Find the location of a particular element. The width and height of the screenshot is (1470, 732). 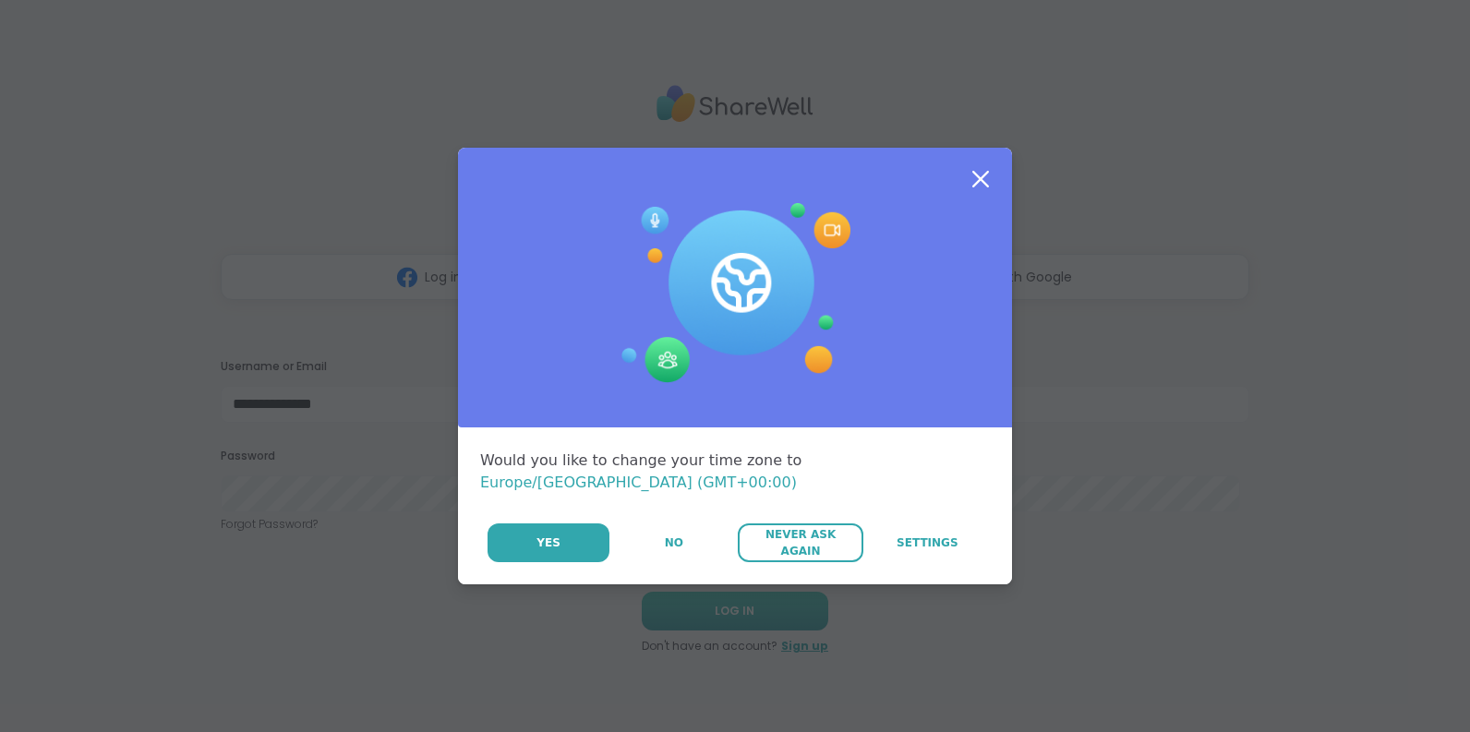

span: Settings is located at coordinates (927, 543).